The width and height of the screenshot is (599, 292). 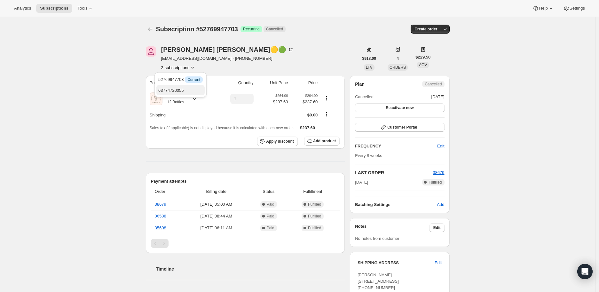 What do you see at coordinates (161, 216) in the screenshot?
I see `a: 36538` at bounding box center [161, 216].